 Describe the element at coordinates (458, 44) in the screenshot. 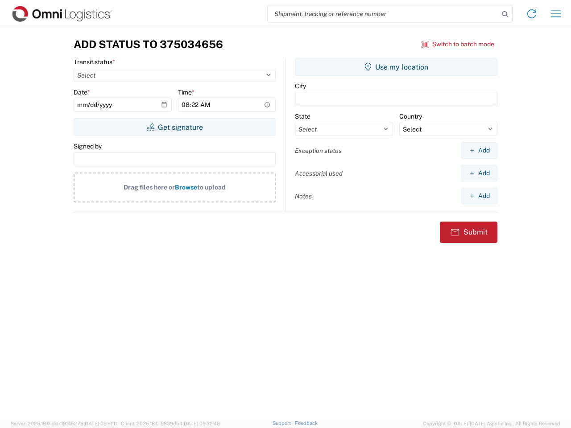

I see `button: Switch to batch mode` at that location.